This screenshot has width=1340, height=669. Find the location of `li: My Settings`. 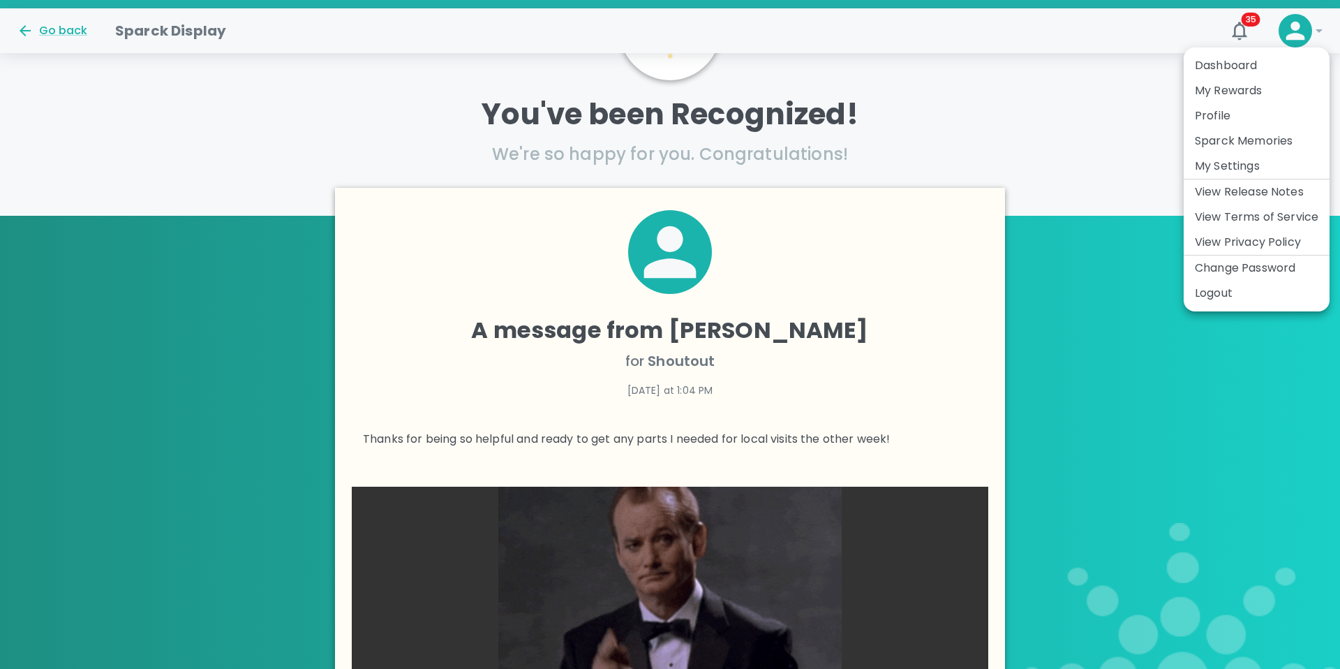

li: My Settings is located at coordinates (1256, 166).